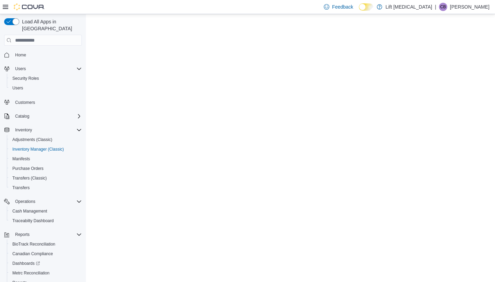  What do you see at coordinates (359, 11) in the screenshot?
I see `span: Dark Mode` at bounding box center [359, 11].